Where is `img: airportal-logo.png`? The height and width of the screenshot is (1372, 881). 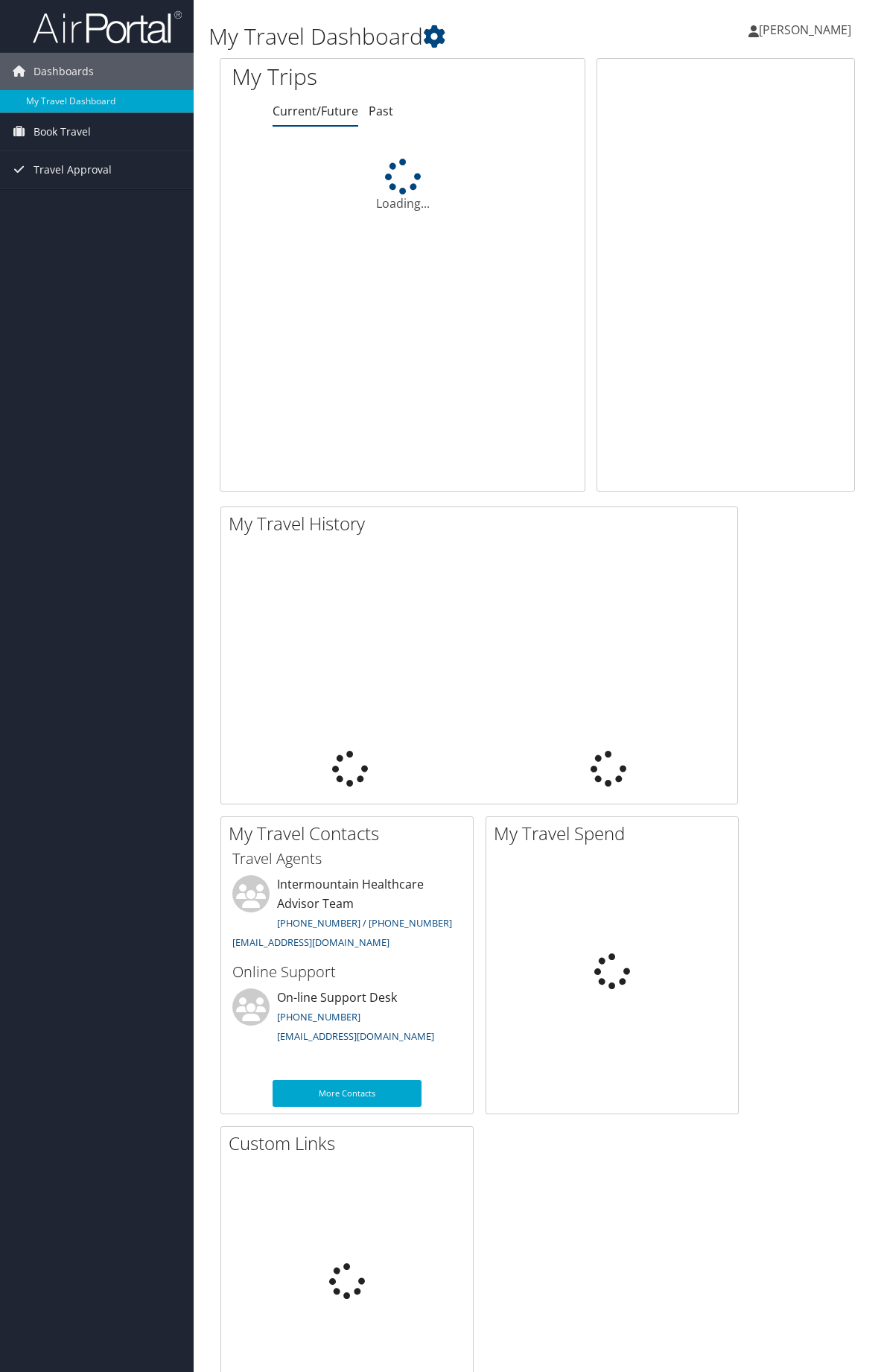 img: airportal-logo.png is located at coordinates (107, 27).